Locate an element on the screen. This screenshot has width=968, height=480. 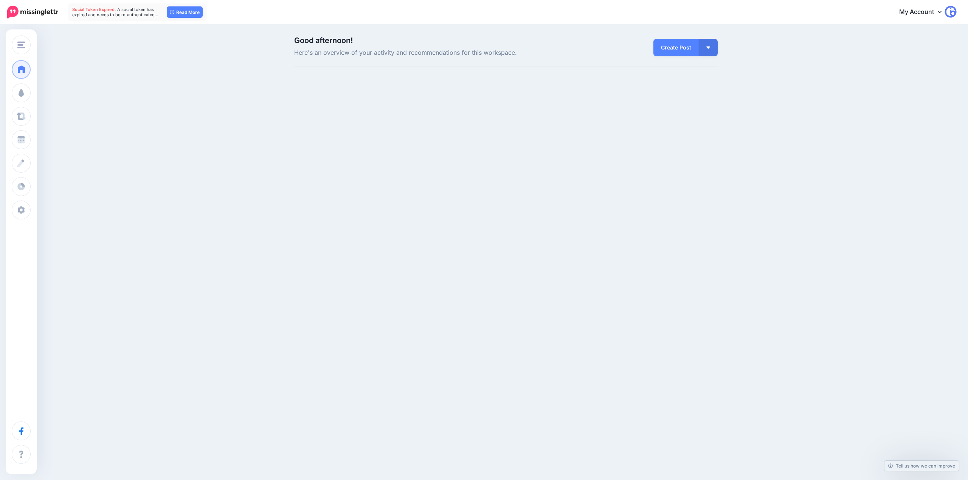
a: Tell us how we can improve is located at coordinates (921, 466).